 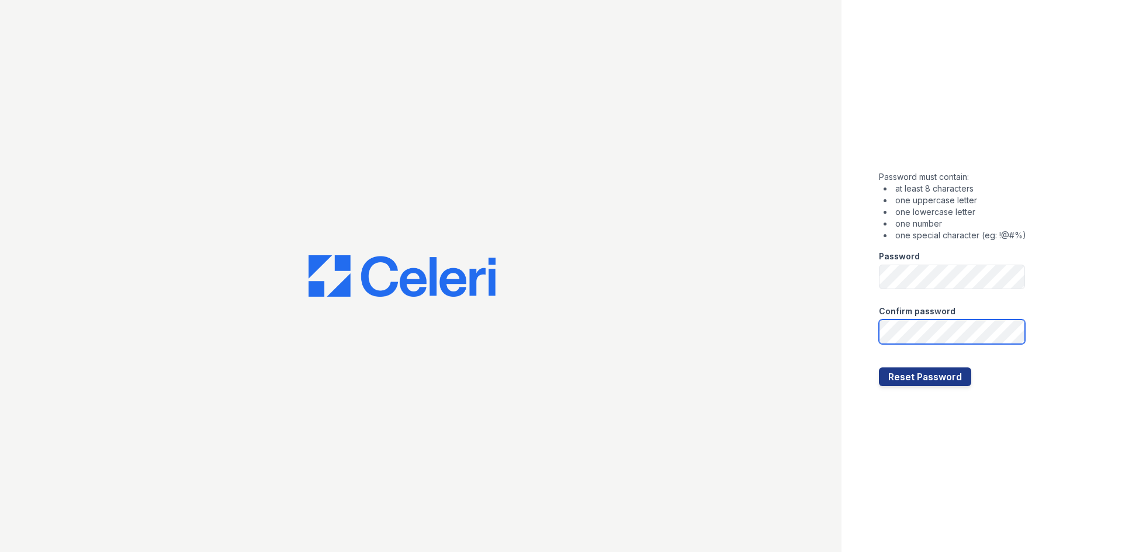 I want to click on li: one number, so click(x=954, y=224).